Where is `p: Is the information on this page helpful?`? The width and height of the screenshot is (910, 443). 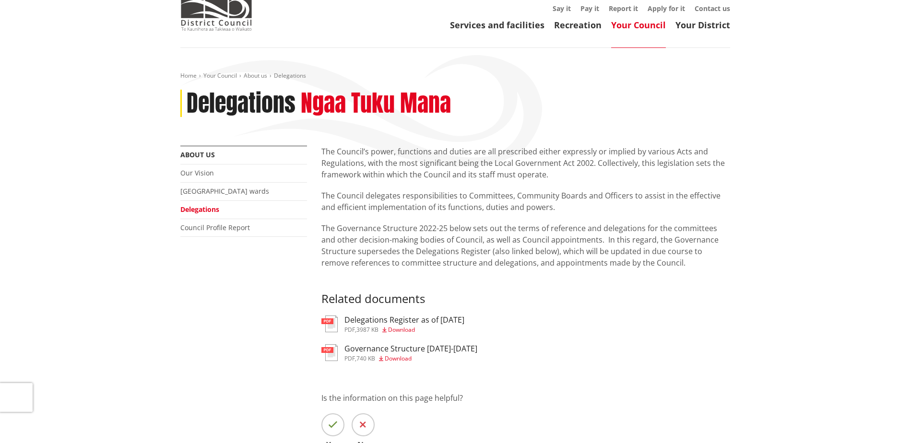
p: Is the information on this page helpful? is located at coordinates (526, 398).